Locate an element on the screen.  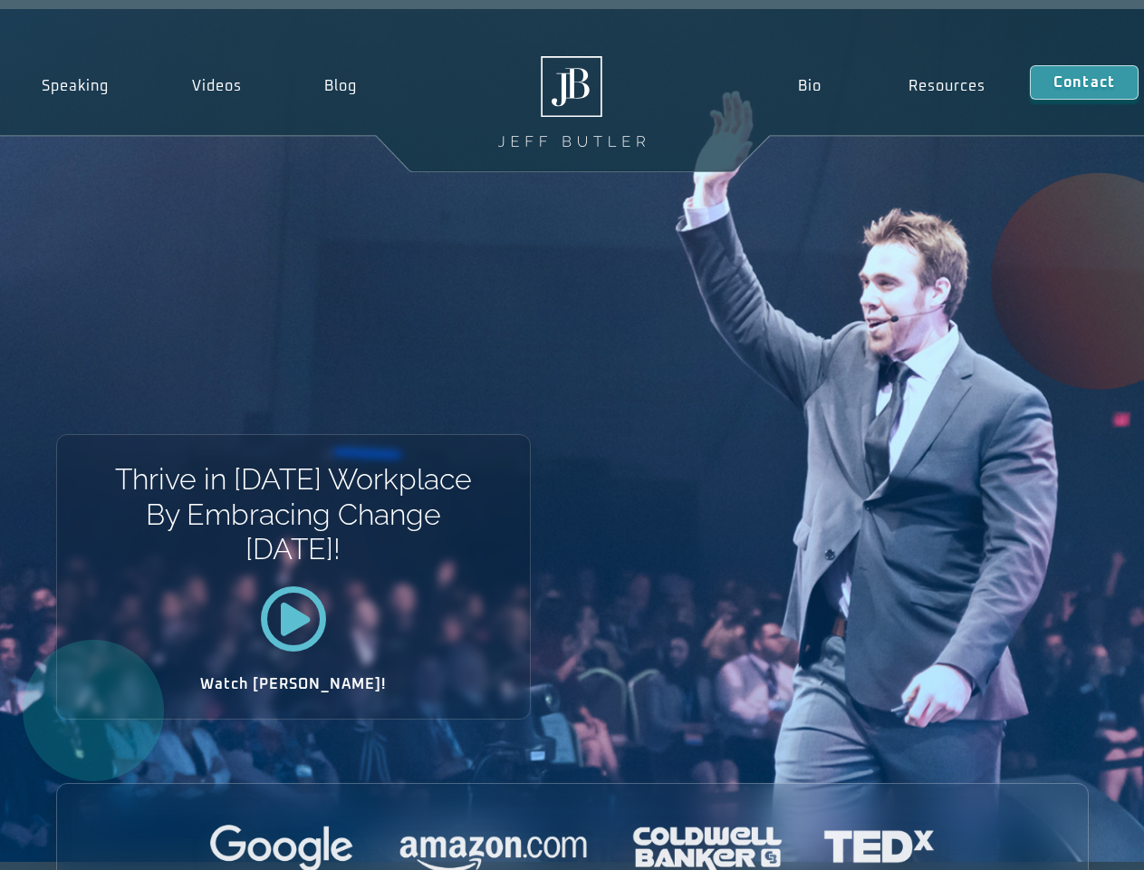
a: Blog is located at coordinates (341, 86).